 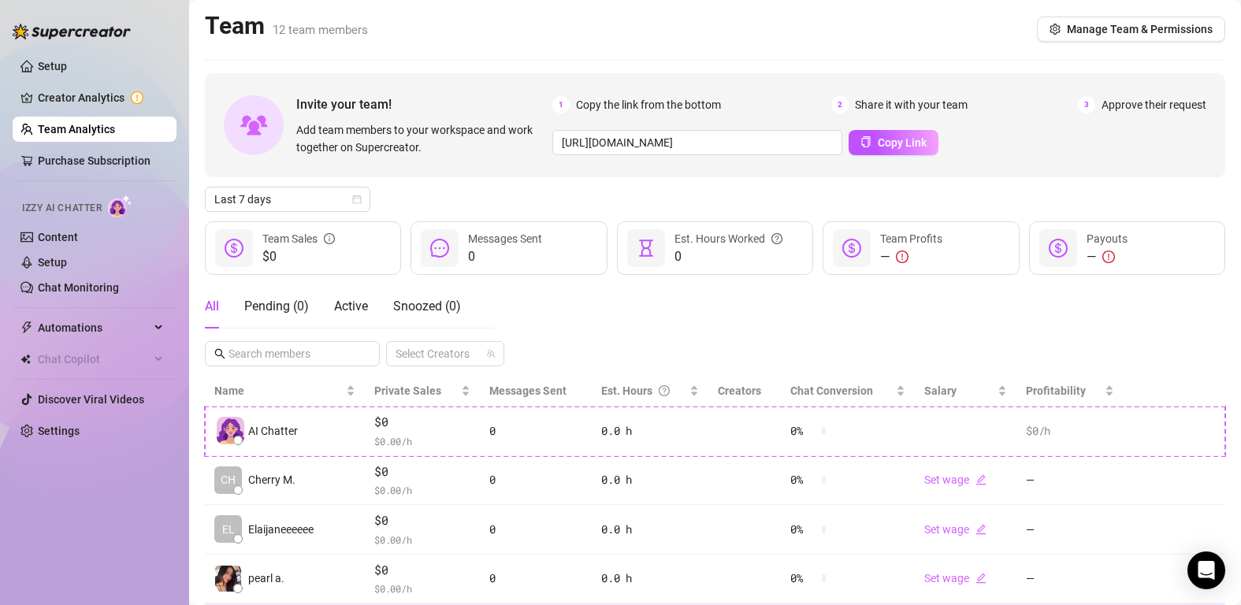 What do you see at coordinates (911, 105) in the screenshot?
I see `span: Share it with your team` at bounding box center [911, 105].